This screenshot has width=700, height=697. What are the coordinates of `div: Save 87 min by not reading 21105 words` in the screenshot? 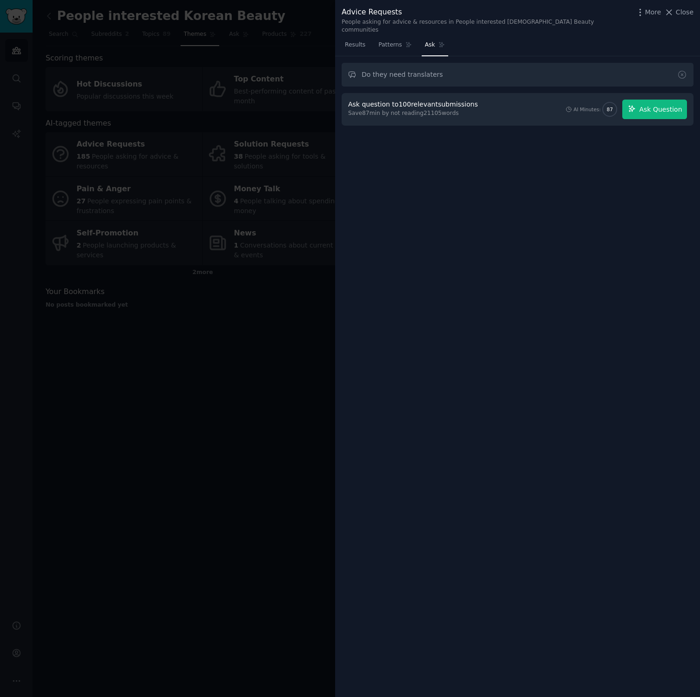 It's located at (415, 114).